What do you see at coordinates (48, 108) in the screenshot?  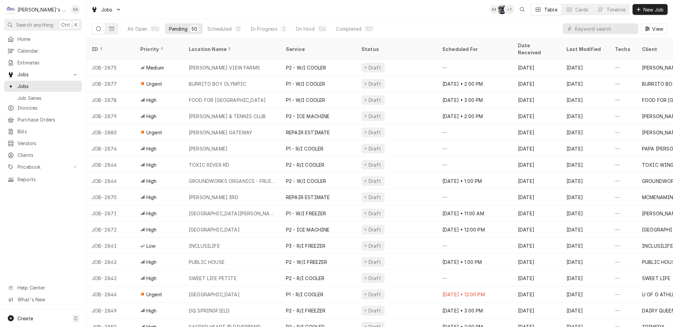 I see `span: Invoices` at bounding box center [48, 108].